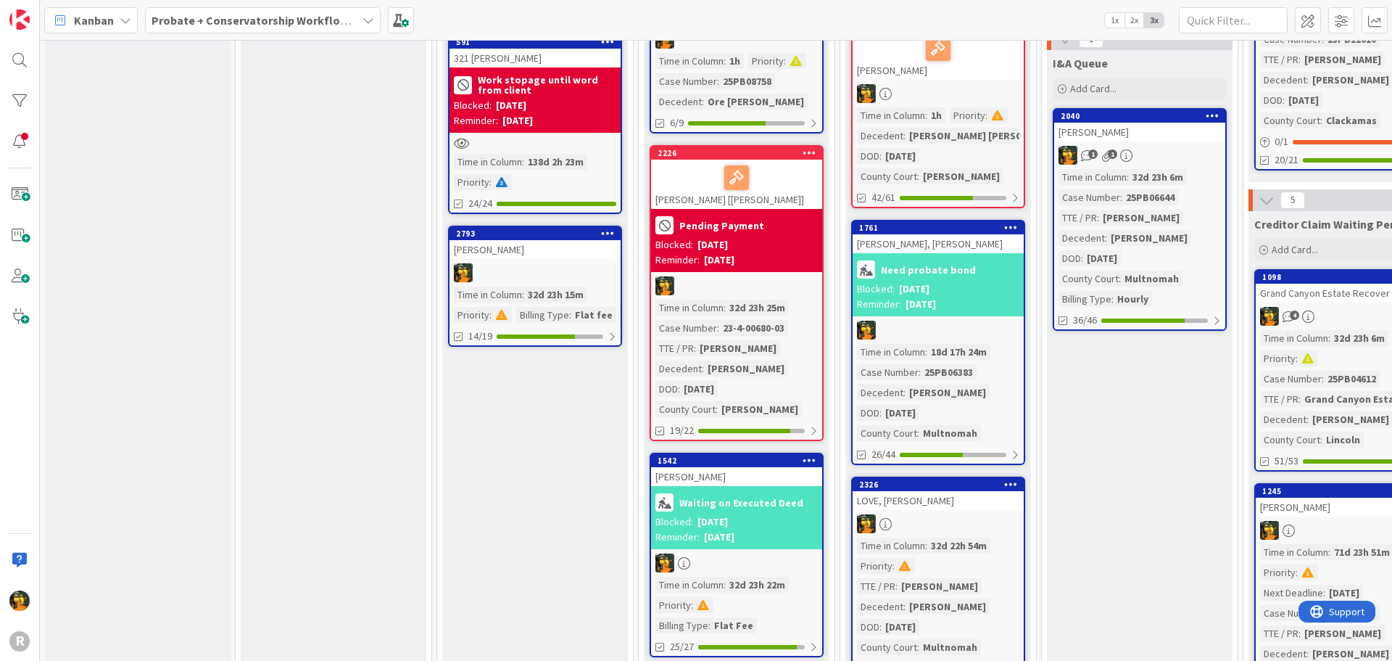  I want to click on span: 51/53, so click(1287, 461).